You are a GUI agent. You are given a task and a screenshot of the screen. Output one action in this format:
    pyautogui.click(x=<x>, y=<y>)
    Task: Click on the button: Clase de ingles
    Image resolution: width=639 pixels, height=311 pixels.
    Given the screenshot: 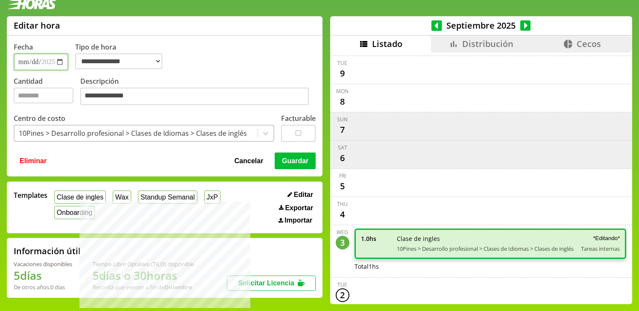 What is the action you would take?
    pyautogui.click(x=80, y=197)
    